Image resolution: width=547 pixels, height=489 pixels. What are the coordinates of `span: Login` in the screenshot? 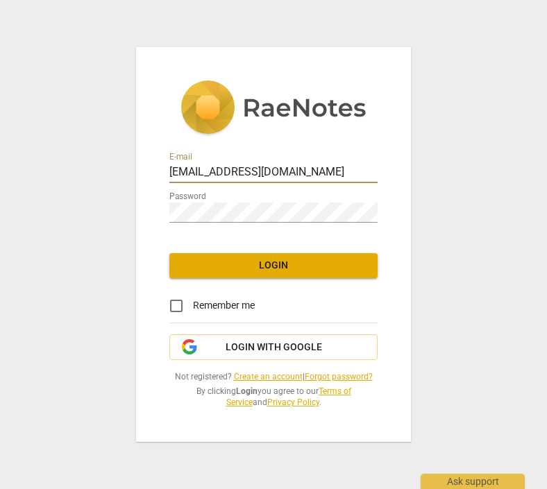 It's located at (274, 266).